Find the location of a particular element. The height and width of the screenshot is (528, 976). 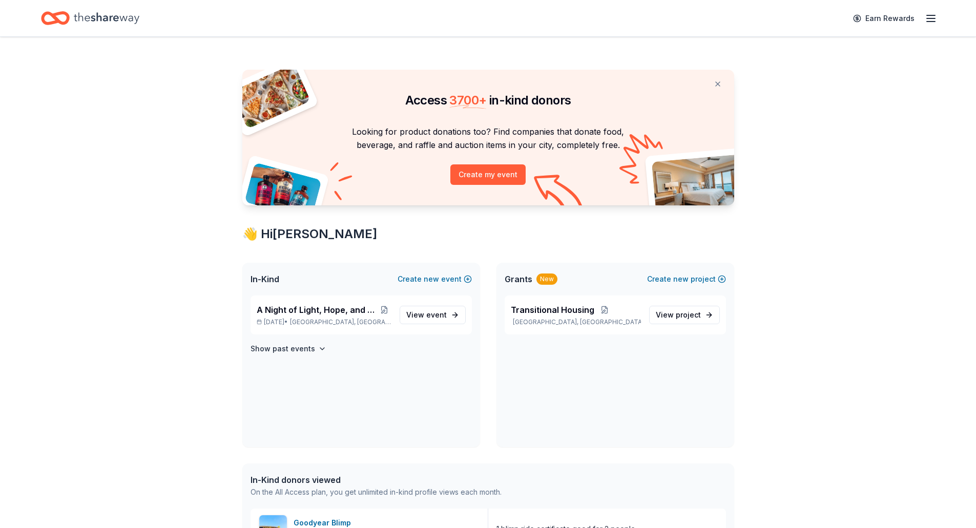

span: 3700 + is located at coordinates (468, 100).